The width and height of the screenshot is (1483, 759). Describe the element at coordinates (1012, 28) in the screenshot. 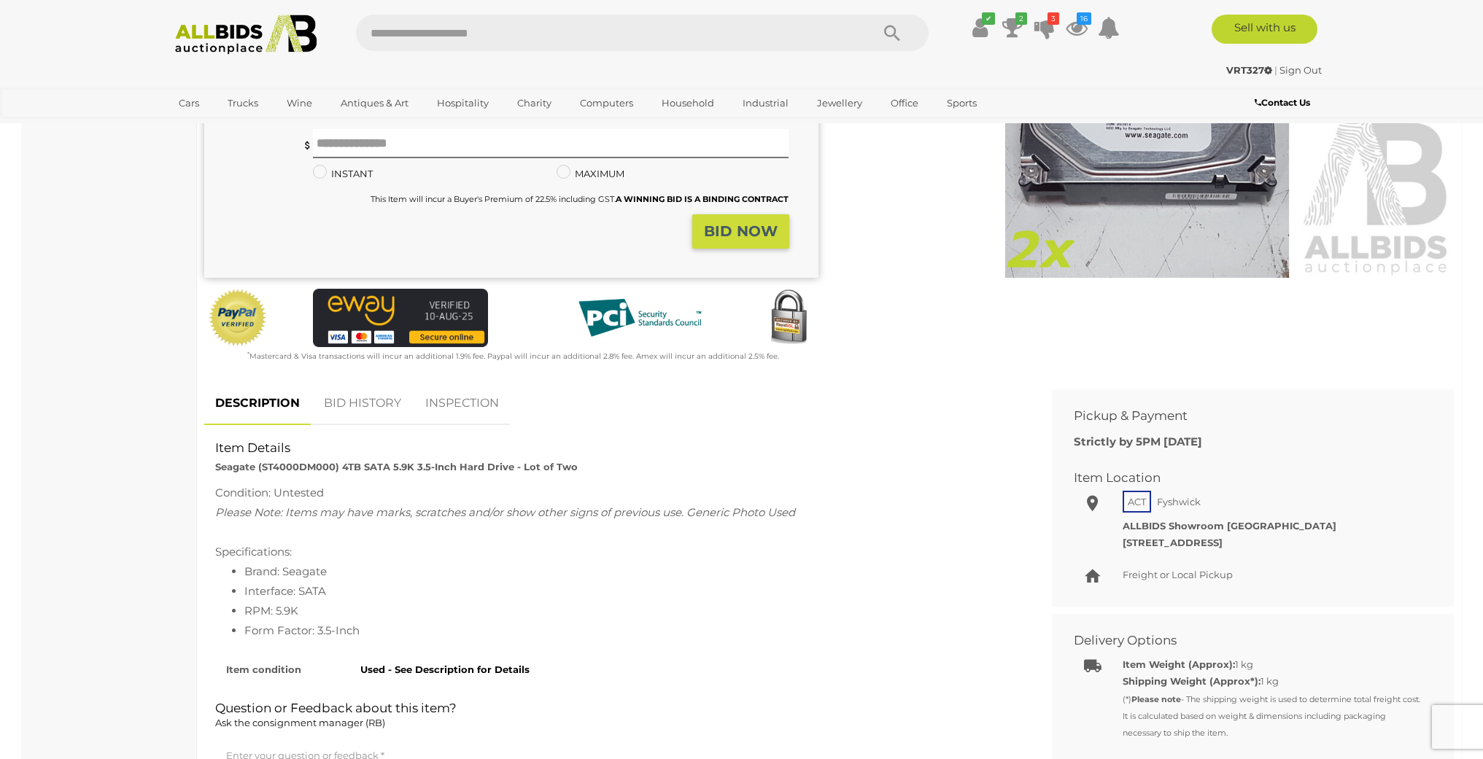

I see `a: 2` at that location.